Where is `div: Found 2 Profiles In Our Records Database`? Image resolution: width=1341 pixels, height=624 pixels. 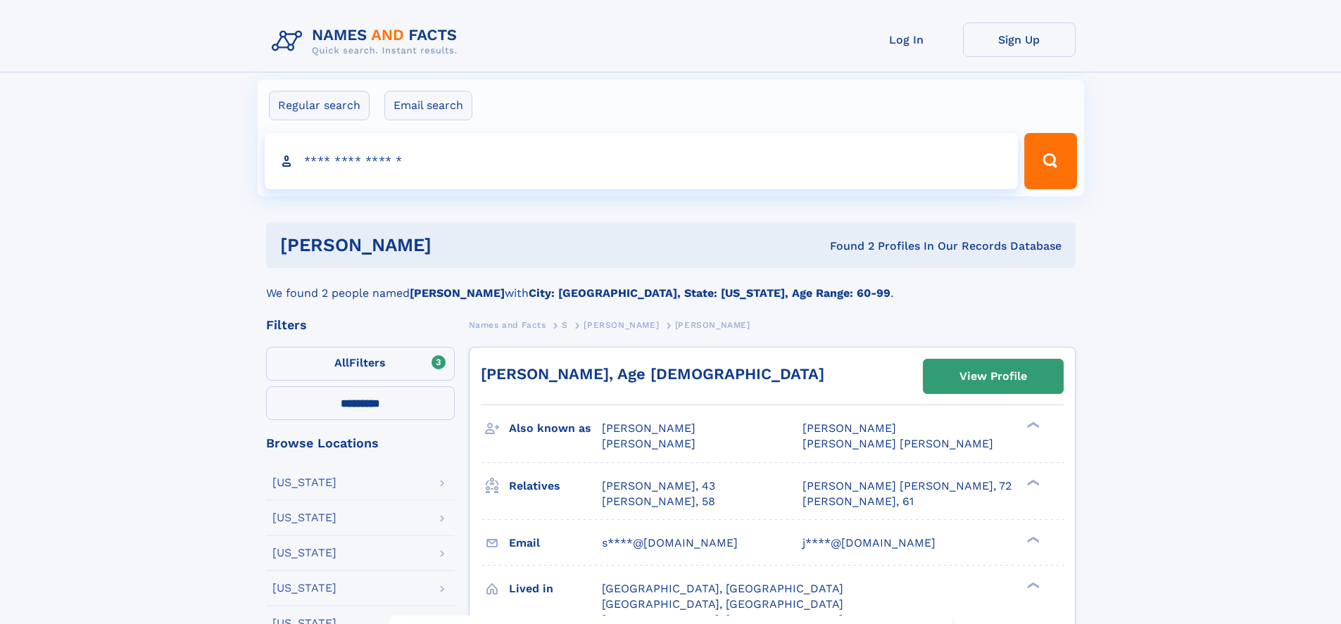 div: Found 2 Profiles In Our Records Database is located at coordinates (846, 246).